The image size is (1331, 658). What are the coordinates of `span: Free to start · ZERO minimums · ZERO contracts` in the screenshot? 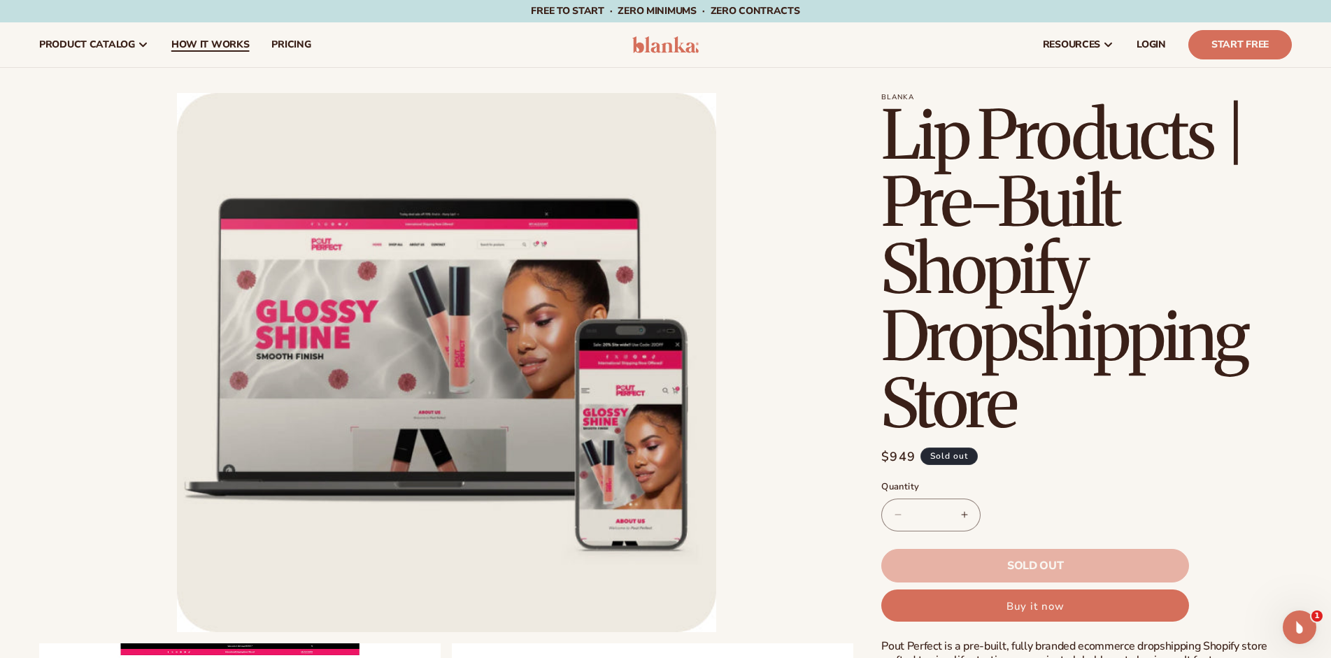 It's located at (665, 10).